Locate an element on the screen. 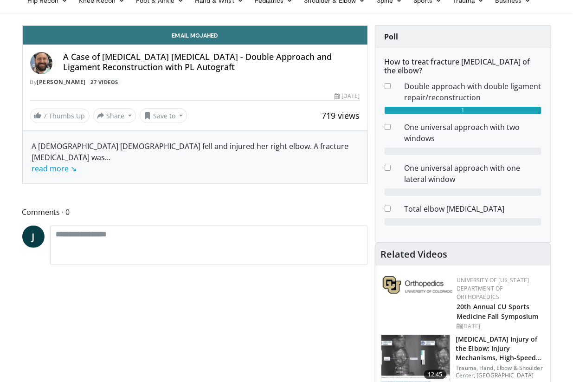 The image size is (573, 382). img: Avatar is located at coordinates (41, 63).